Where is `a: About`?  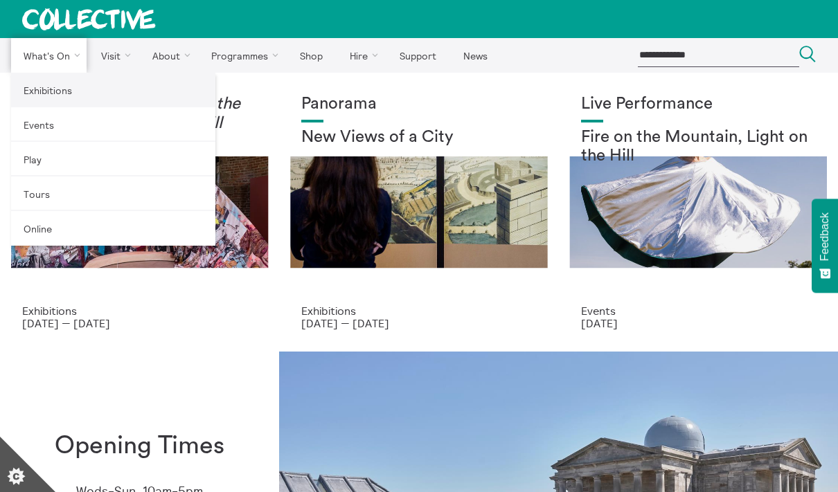
a: About is located at coordinates (168, 55).